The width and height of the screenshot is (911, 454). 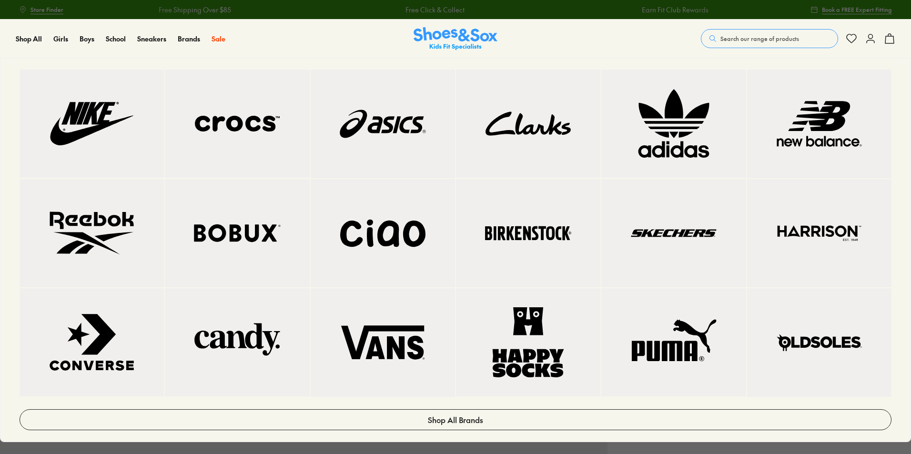 What do you see at coordinates (177, 10) in the screenshot?
I see `a: Free Shipping Over $85` at bounding box center [177, 10].